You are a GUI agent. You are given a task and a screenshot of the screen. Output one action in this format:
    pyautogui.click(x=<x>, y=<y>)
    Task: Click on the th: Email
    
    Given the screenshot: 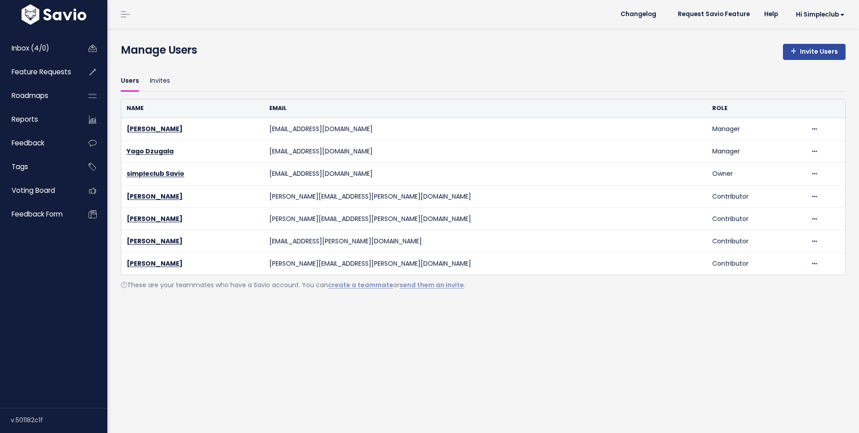 What is the action you would take?
    pyautogui.click(x=485, y=108)
    